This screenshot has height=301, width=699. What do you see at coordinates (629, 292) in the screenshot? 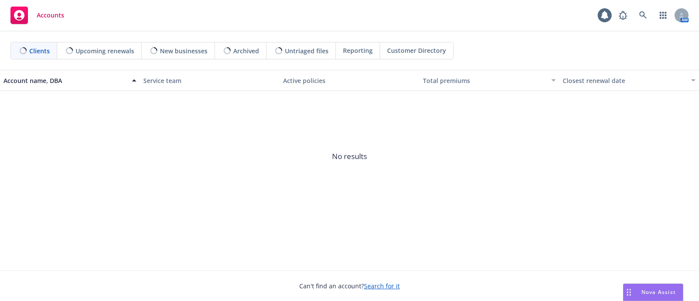
I see `div: Drag to move` at bounding box center [629, 292].